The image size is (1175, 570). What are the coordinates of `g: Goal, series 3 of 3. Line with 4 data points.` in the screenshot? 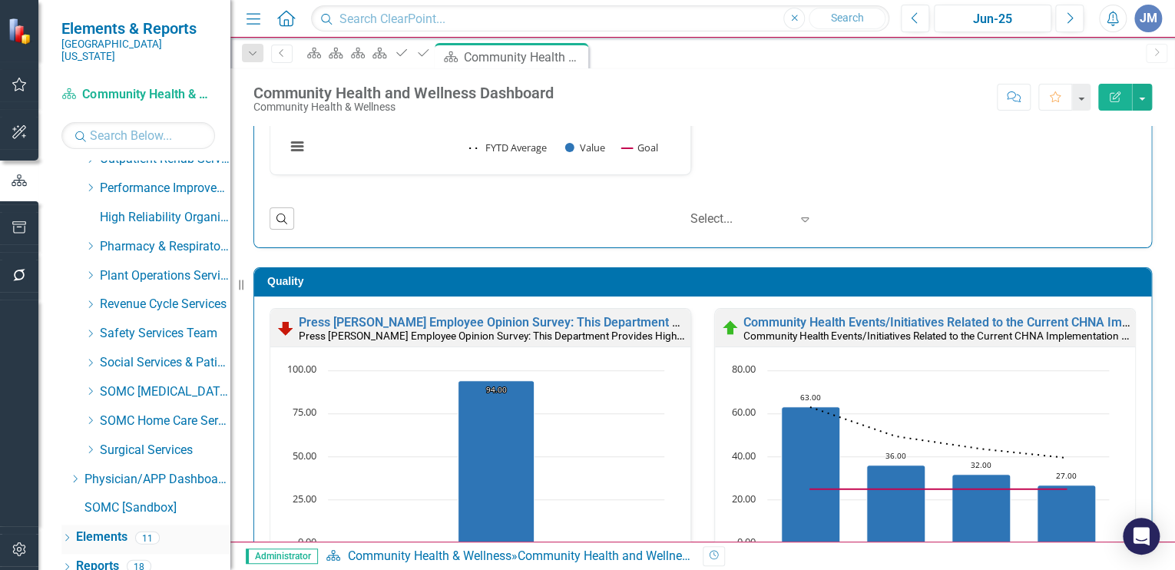 It's located at (939, 489).